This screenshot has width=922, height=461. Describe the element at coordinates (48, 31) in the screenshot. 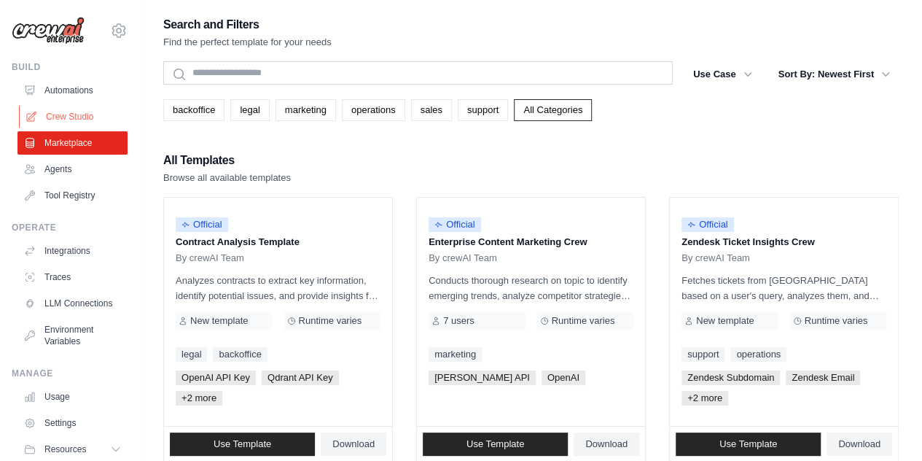

I see `img: Logo` at that location.